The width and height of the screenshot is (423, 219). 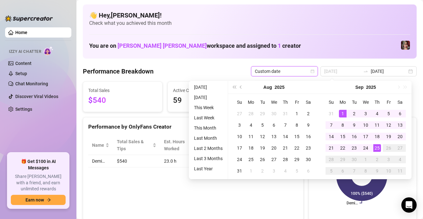 What do you see at coordinates (297, 171) in the screenshot?
I see `div: 5` at bounding box center [297, 171].